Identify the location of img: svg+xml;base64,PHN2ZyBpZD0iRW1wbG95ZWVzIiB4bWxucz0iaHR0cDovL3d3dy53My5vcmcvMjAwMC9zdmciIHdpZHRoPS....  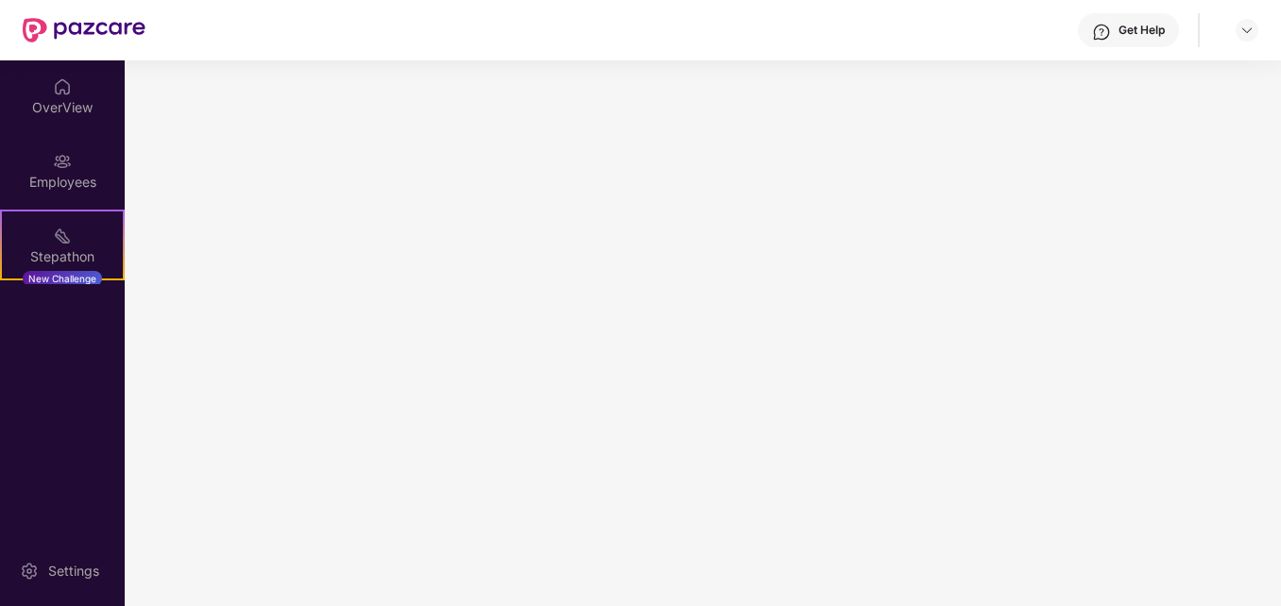
(62, 162).